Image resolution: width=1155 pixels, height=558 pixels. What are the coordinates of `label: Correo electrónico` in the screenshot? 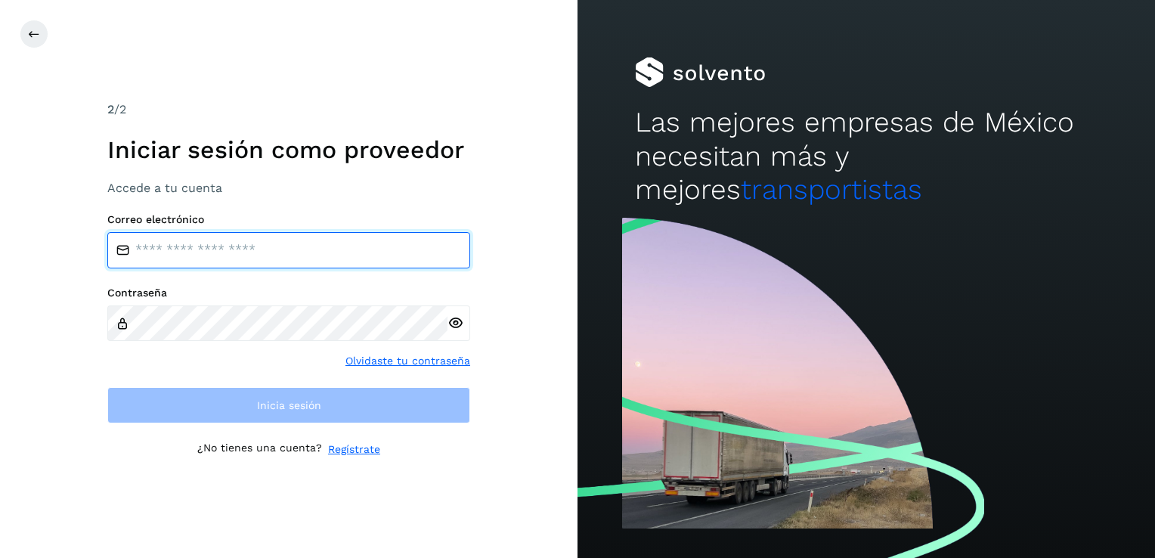 It's located at (289, 219).